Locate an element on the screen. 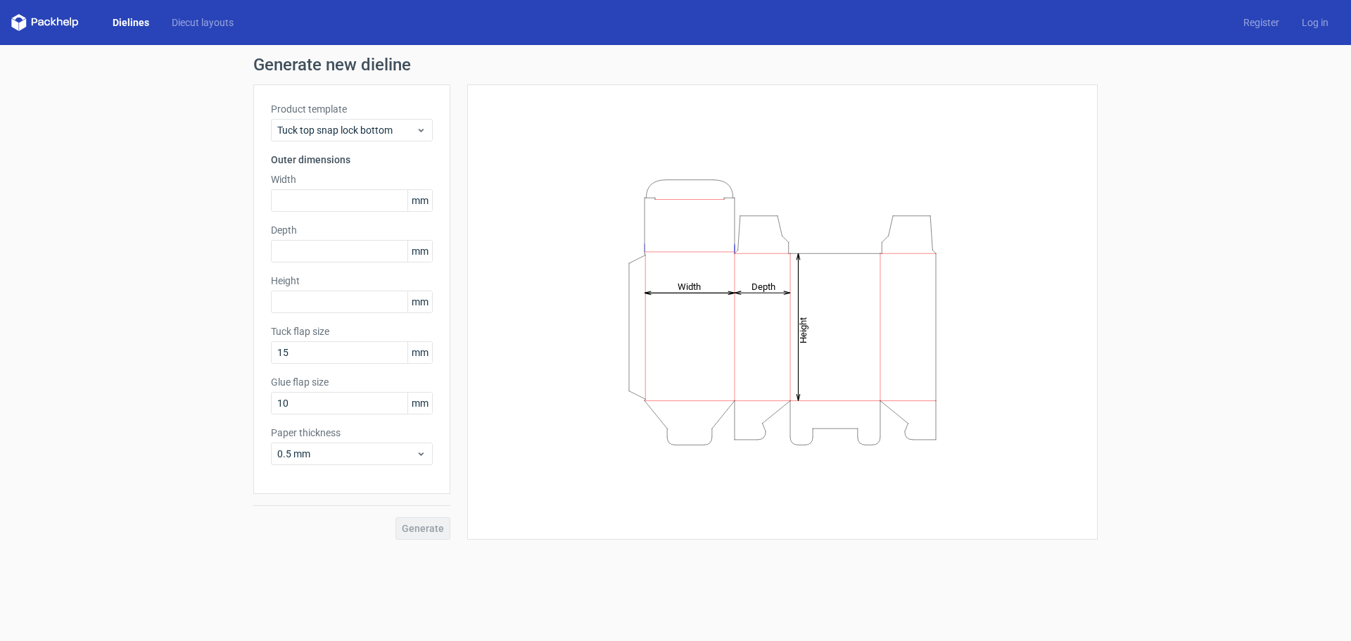  label: Product template is located at coordinates (352, 109).